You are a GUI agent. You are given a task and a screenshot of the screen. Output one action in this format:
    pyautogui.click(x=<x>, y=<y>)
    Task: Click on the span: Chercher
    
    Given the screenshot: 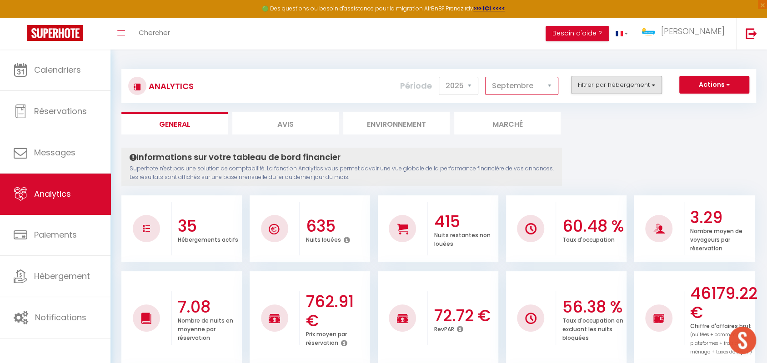 What is the action you would take?
    pyautogui.click(x=154, y=32)
    